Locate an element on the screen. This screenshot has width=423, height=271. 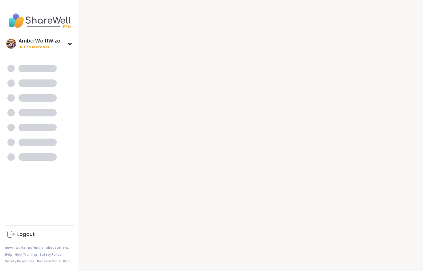
div: AmberWolffWizard is located at coordinates (42, 41).